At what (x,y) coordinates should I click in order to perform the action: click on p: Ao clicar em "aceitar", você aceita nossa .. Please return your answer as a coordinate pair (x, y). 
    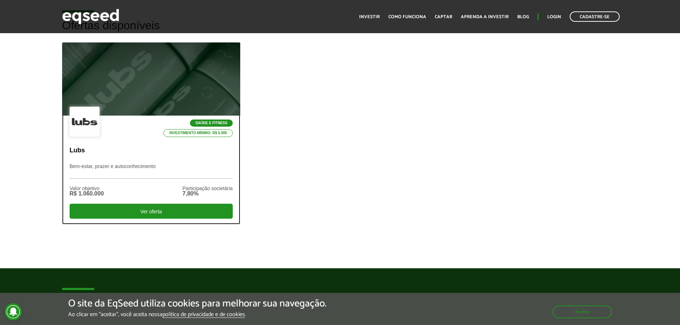
    Looking at the image, I should click on (197, 315).